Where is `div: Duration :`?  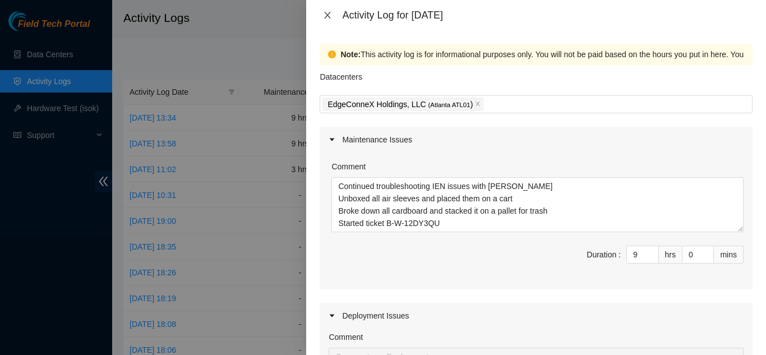
div: Duration : is located at coordinates (603, 255).